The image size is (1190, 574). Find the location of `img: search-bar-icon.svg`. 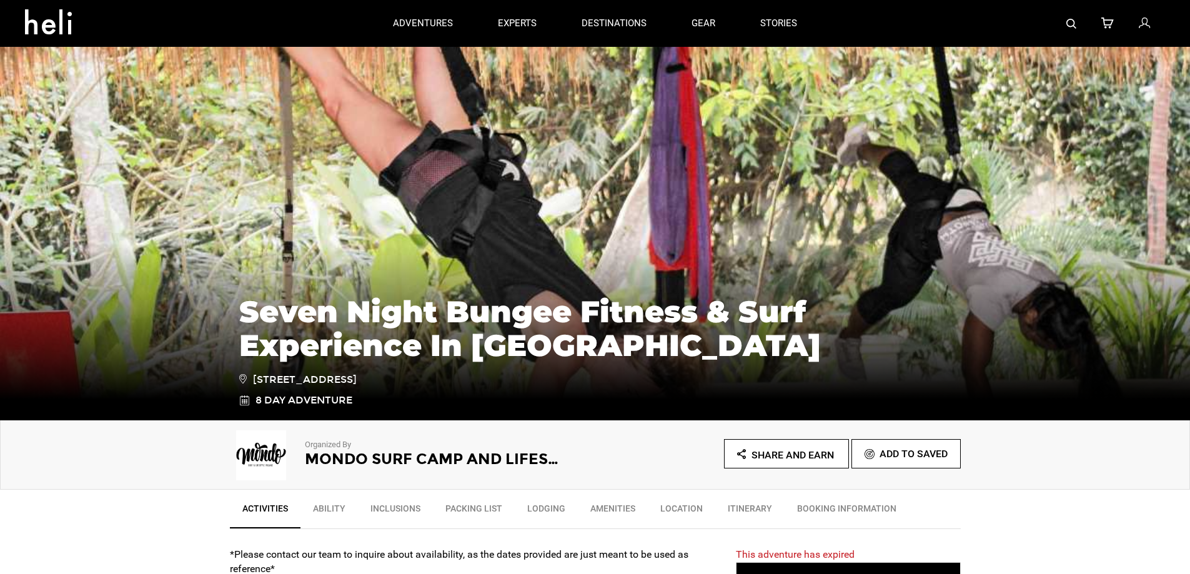

img: search-bar-icon.svg is located at coordinates (1071, 24).